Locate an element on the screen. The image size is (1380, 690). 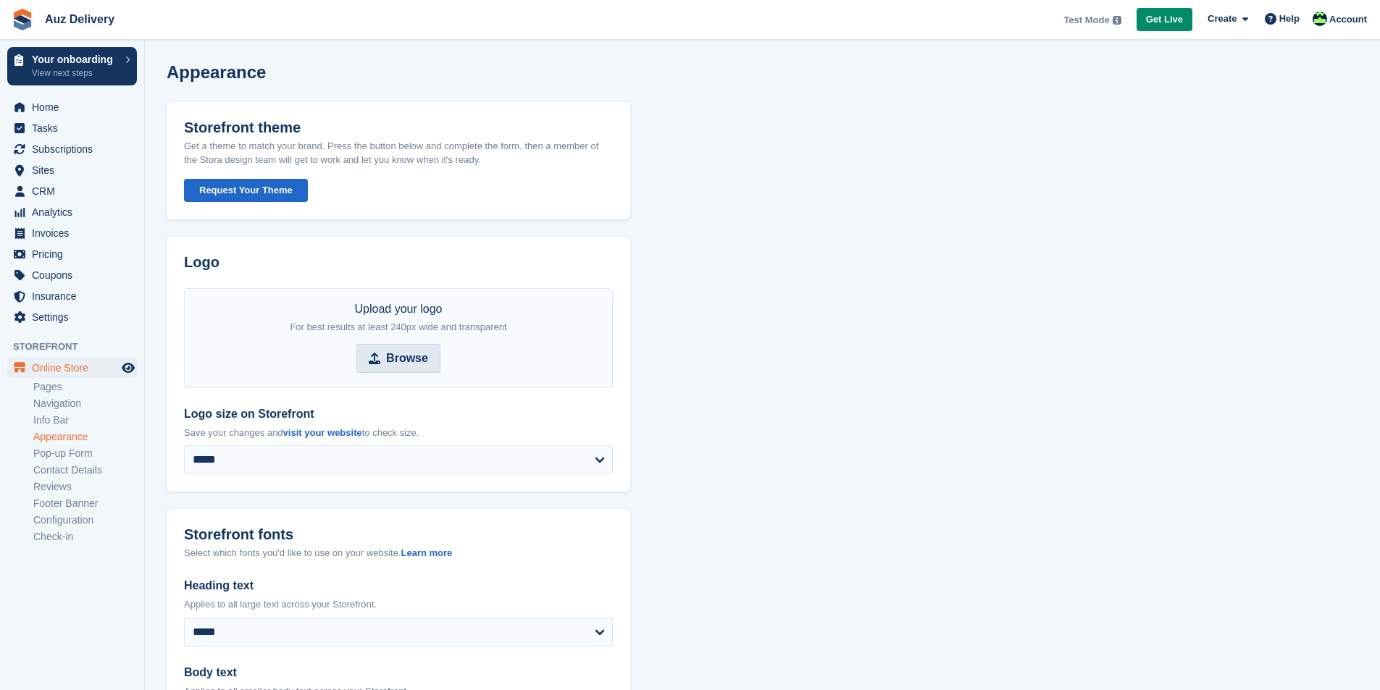
a: Navigation is located at coordinates (85, 403).